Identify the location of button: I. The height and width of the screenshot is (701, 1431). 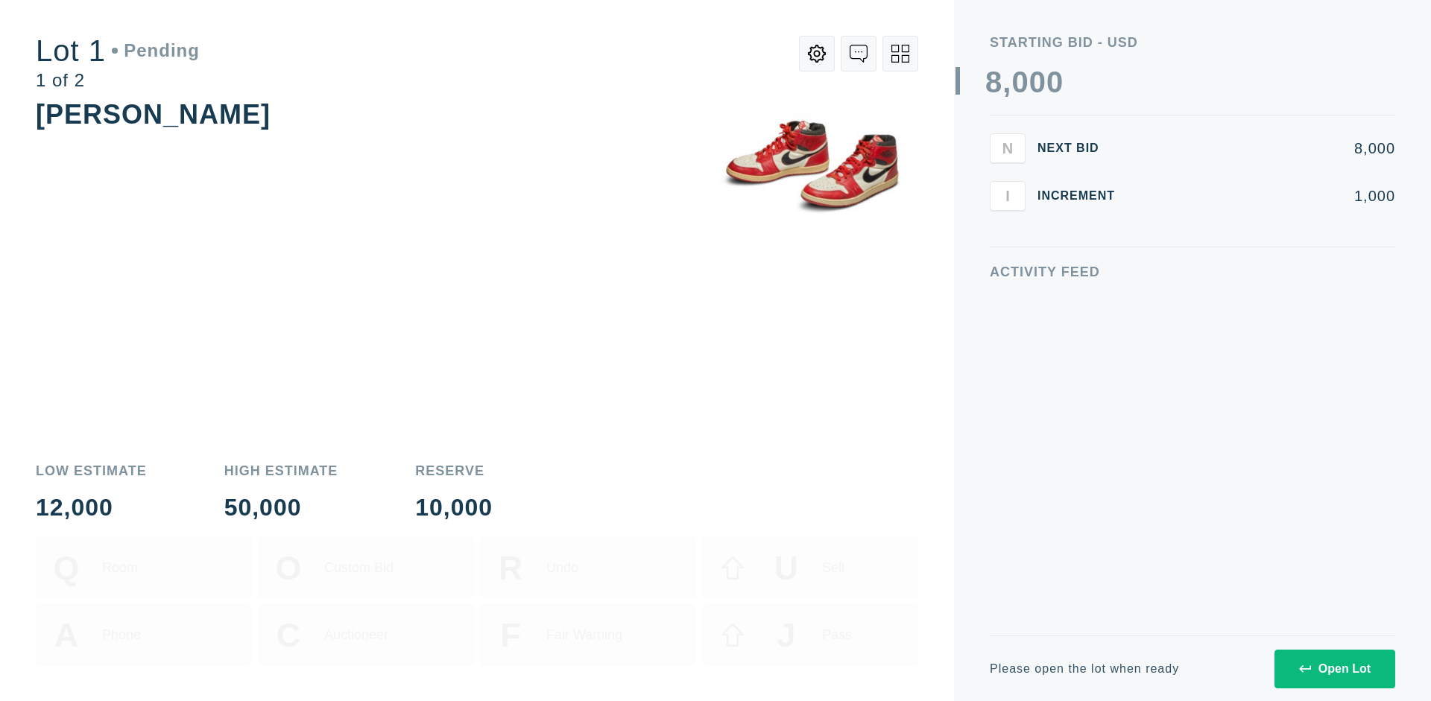
(1008, 196).